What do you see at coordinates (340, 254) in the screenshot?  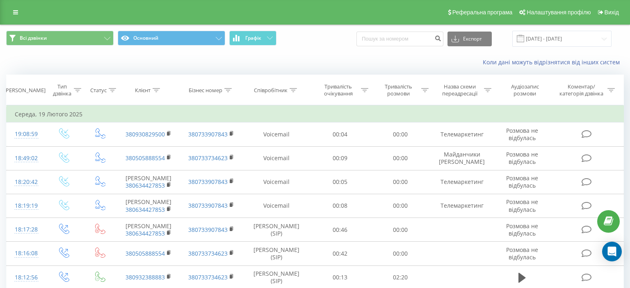 I see `td: 00:42` at bounding box center [340, 254].